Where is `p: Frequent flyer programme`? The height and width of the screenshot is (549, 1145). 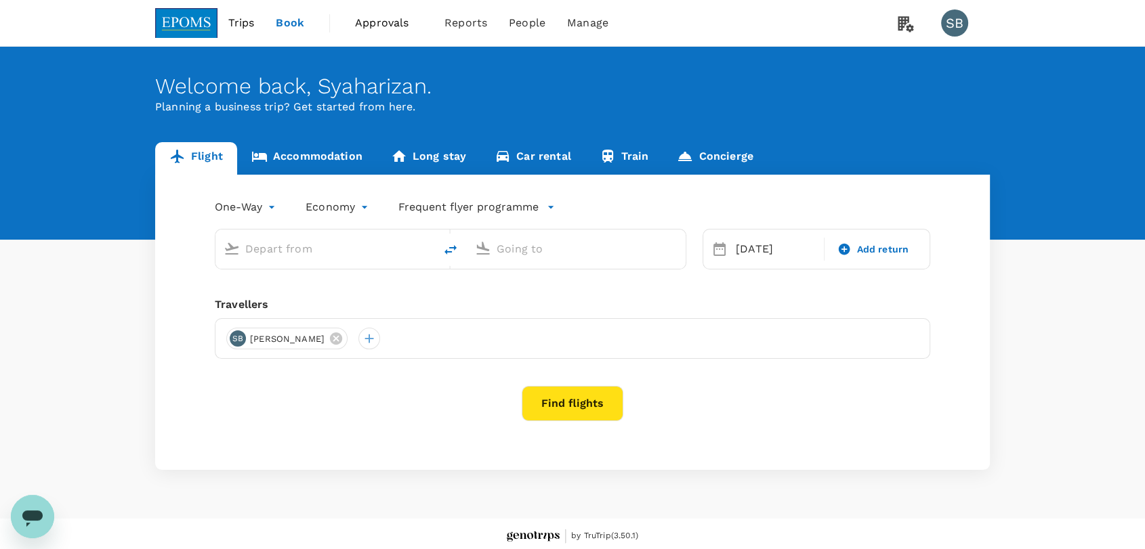 p: Frequent flyer programme is located at coordinates (468, 207).